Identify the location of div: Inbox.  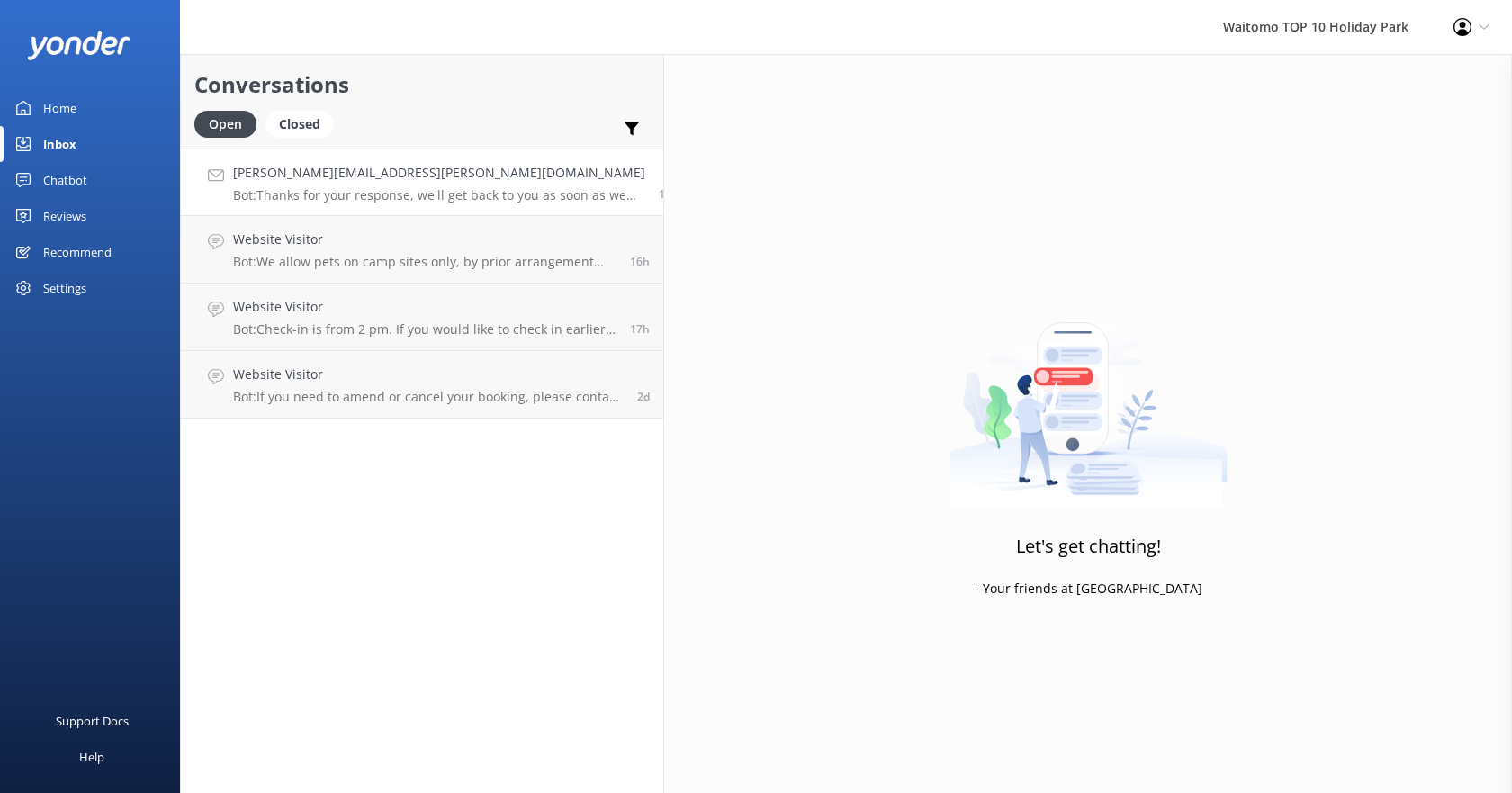
(60, 144).